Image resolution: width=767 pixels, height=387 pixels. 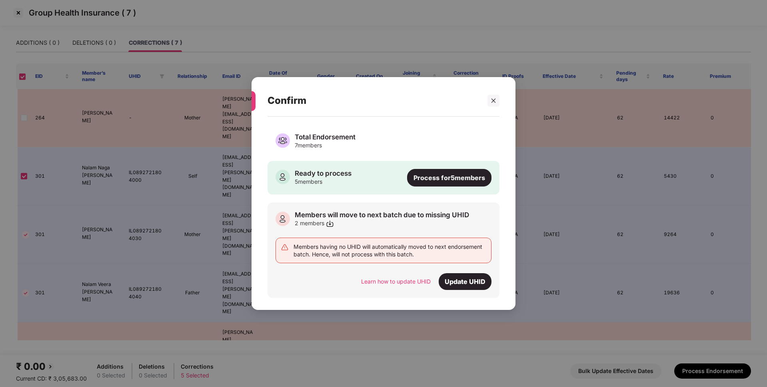 I want to click on div: Confirm, so click(x=374, y=101).